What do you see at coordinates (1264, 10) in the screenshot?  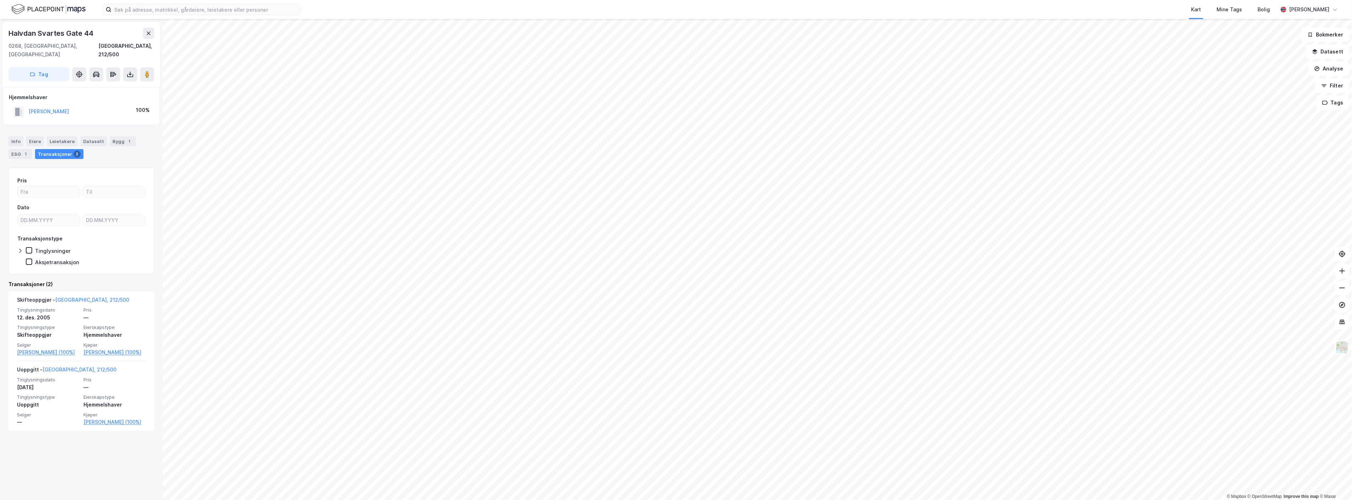 I see `div: Bolig` at bounding box center [1264, 10].